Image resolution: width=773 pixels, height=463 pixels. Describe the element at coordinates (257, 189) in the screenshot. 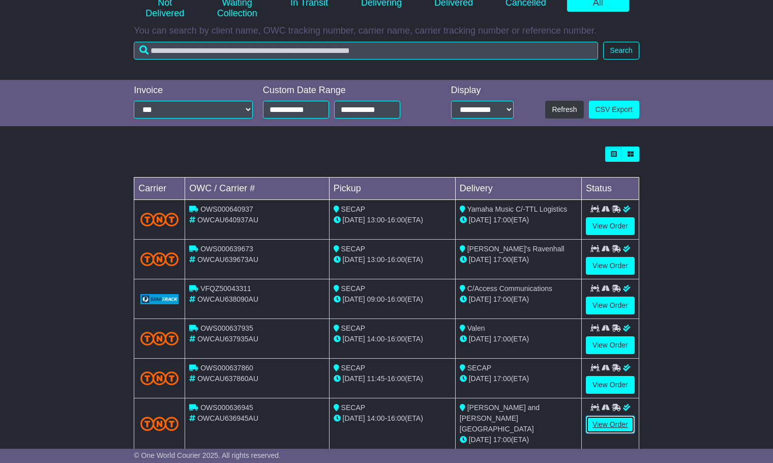

I see `td: OWC / Carrier #` at that location.